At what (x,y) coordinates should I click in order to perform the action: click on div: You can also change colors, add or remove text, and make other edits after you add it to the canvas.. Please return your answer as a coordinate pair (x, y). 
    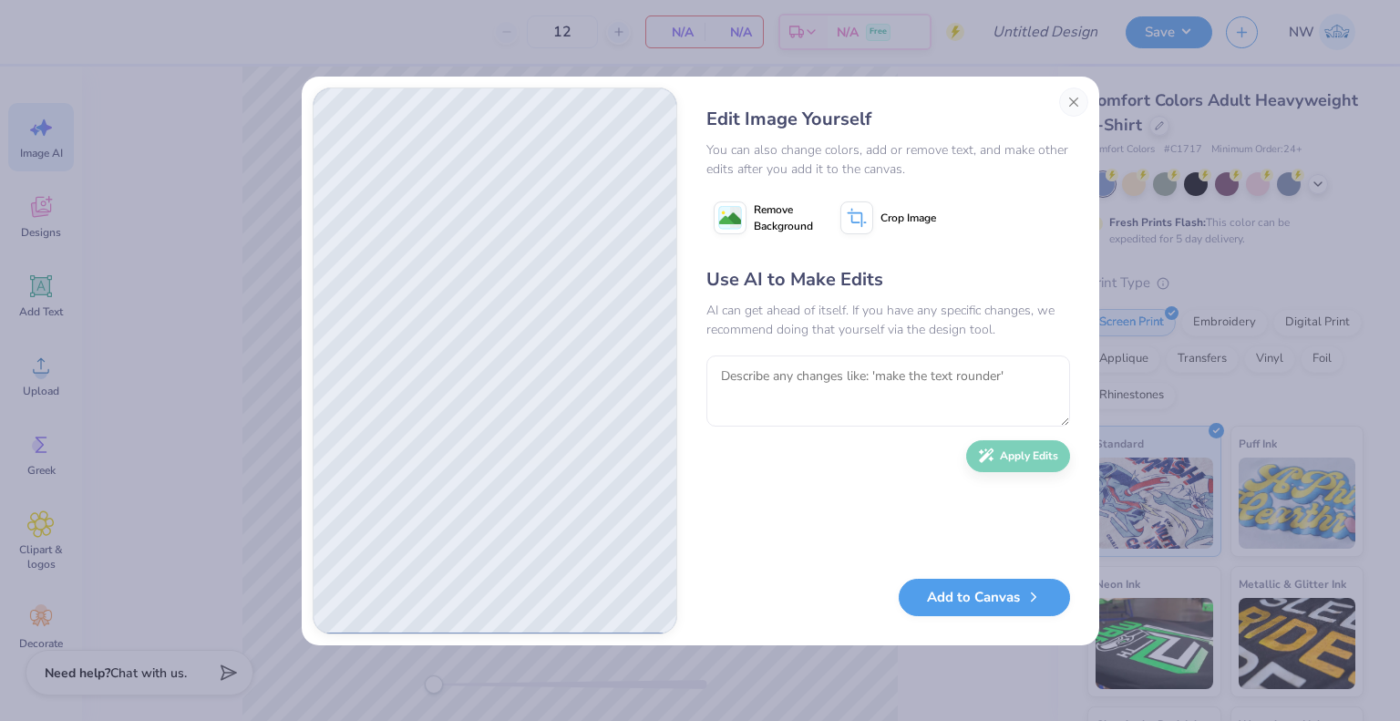
    Looking at the image, I should click on (888, 160).